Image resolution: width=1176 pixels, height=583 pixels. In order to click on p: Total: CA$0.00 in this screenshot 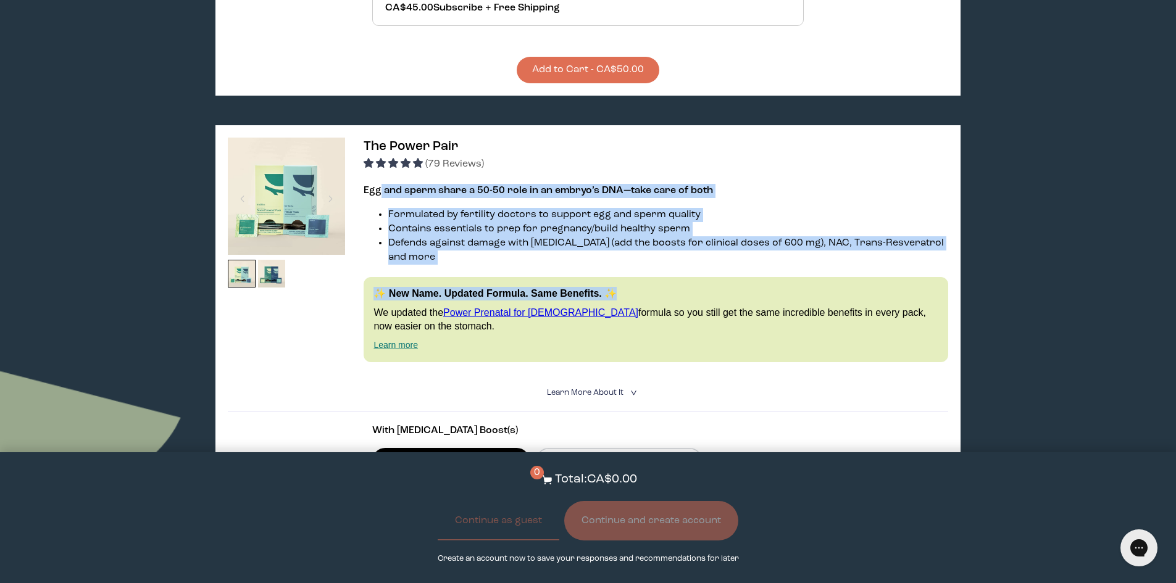, I will do `click(596, 480)`.